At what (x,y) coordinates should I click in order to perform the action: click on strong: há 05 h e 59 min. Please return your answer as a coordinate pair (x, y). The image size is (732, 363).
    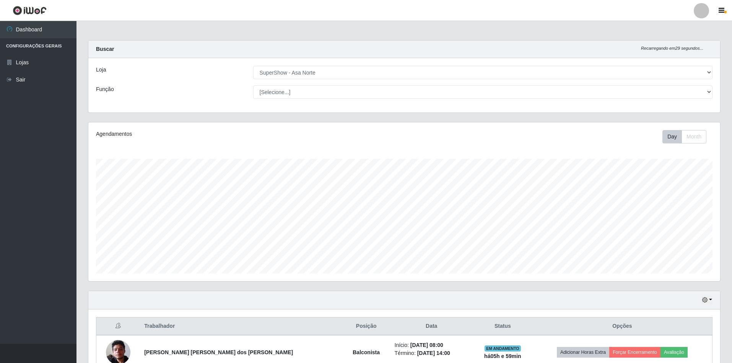
    Looking at the image, I should click on (502, 356).